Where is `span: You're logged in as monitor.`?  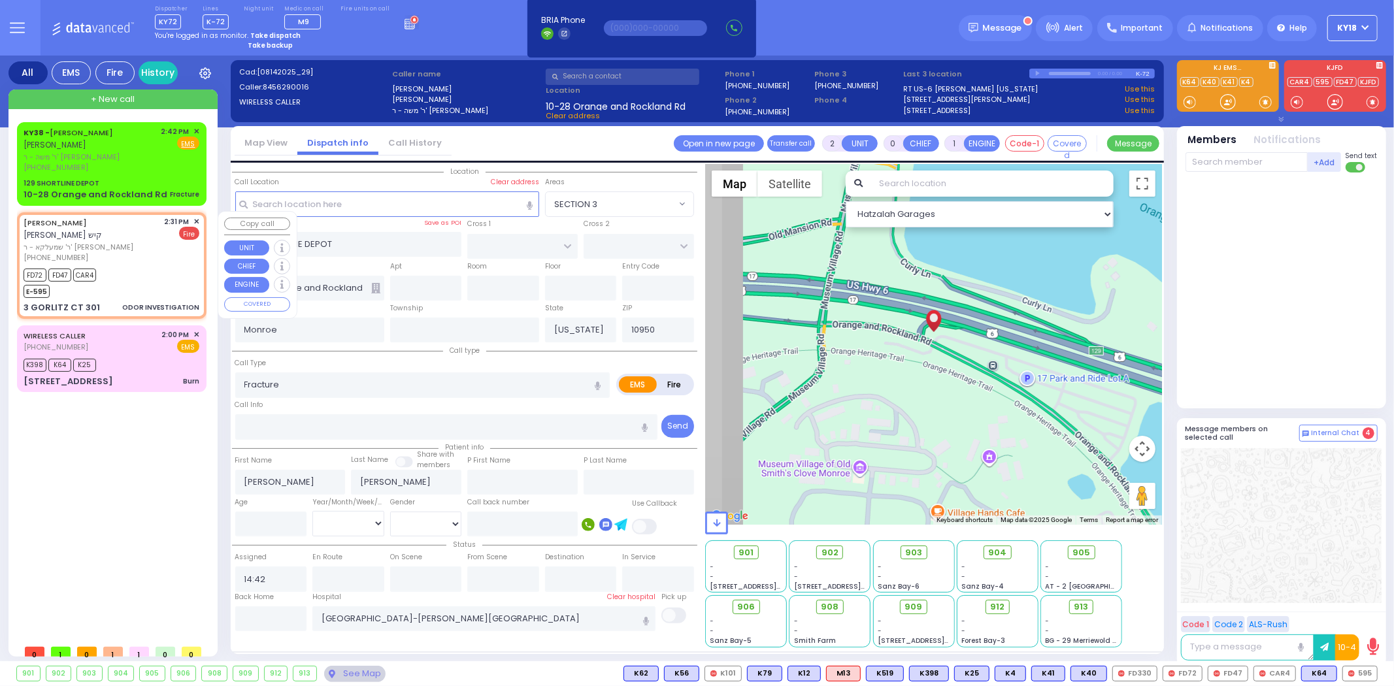 span: You're logged in as monitor. is located at coordinates (201, 35).